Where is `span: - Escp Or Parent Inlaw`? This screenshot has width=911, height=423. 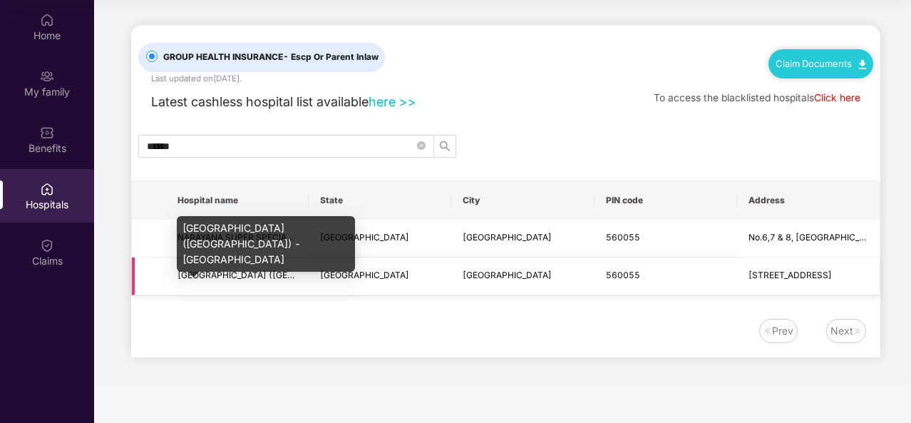
span: - Escp Or Parent Inlaw is located at coordinates (331, 56).